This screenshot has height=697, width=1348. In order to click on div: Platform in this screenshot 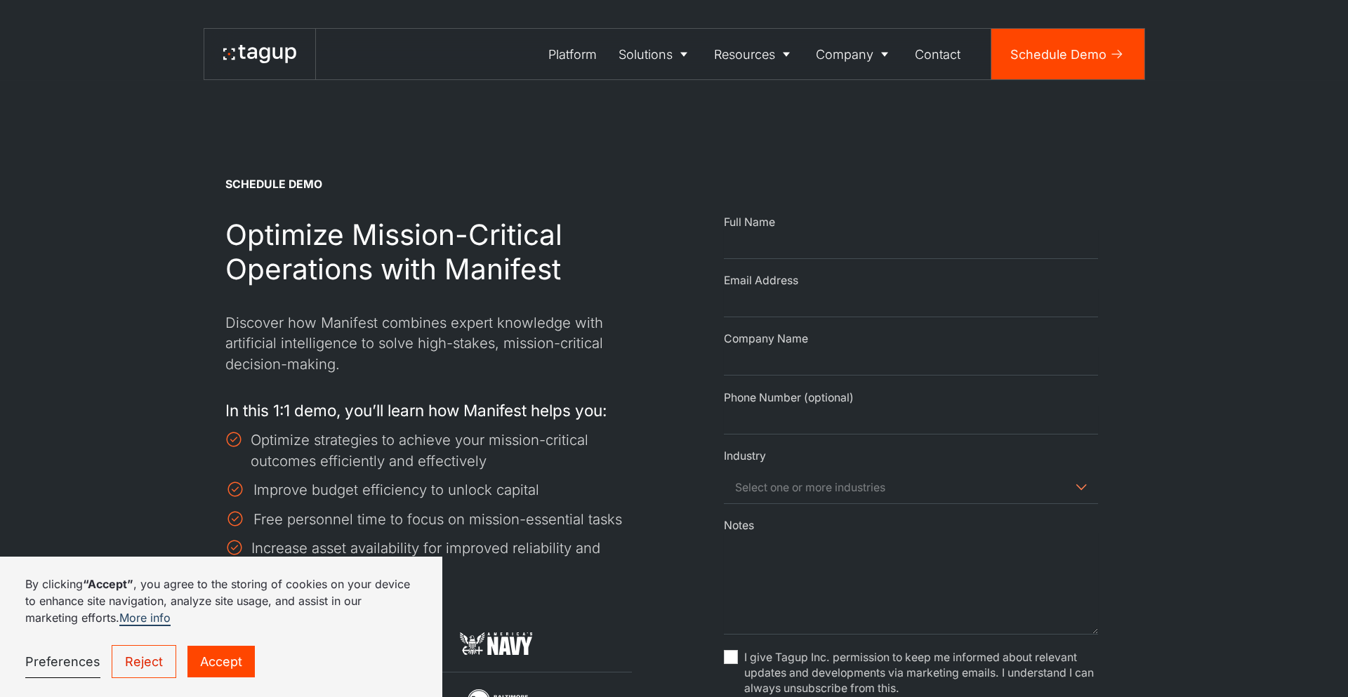, I will do `click(572, 54)`.